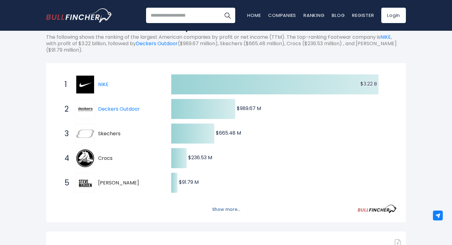  What do you see at coordinates (226, 44) in the screenshot?
I see `p: The following shows the ranking of the largest American companies by profit or net income (TTM). ...` at bounding box center [226, 44].